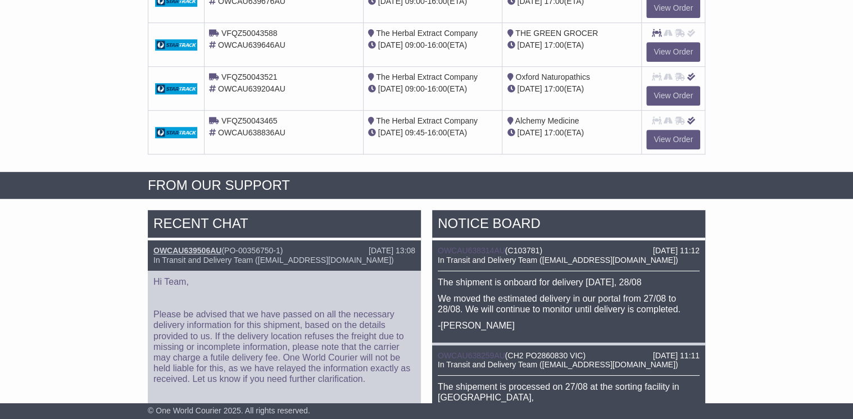 This screenshot has width=853, height=419. What do you see at coordinates (568, 304) in the screenshot?
I see `p: We moved the estimated delivery in our portal from 27/08 to 28/08. We will continue to monitor un...` at bounding box center [568, 304].